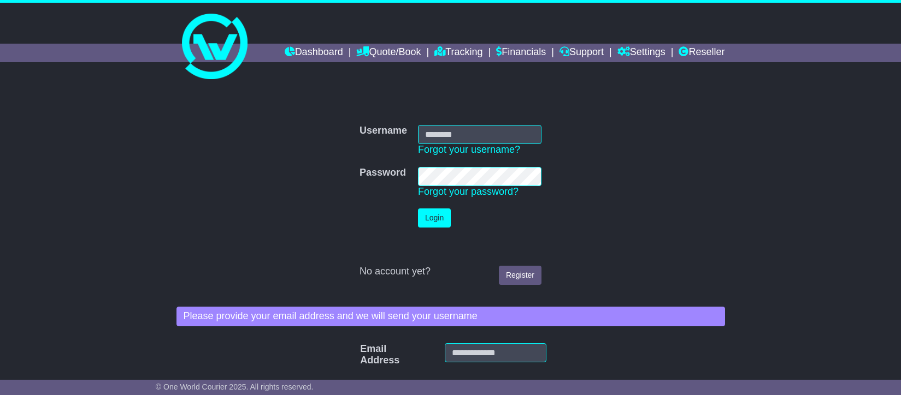 Image resolution: width=901 pixels, height=395 pixels. What do you see at coordinates (469, 150) in the screenshot?
I see `a: Forgot your username?` at bounding box center [469, 150].